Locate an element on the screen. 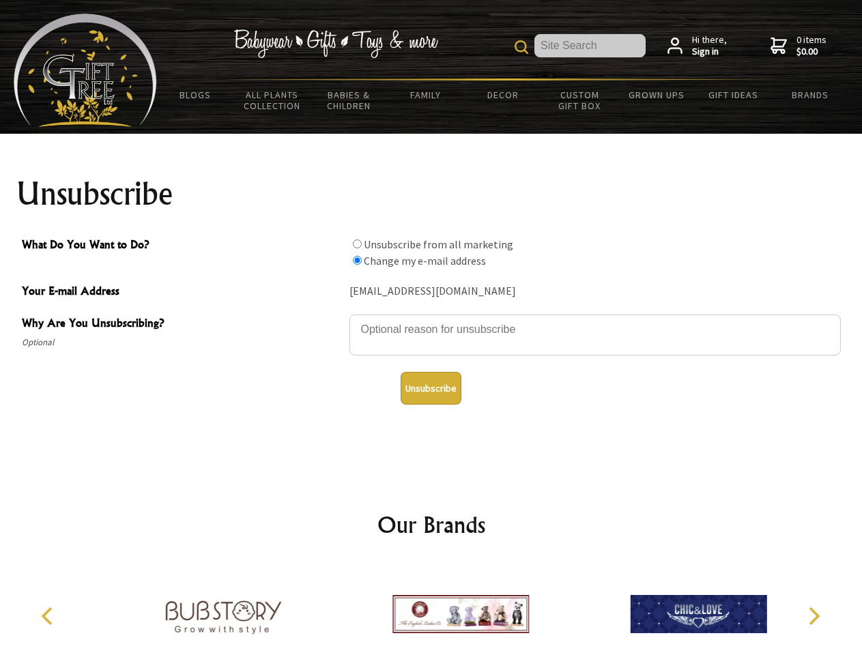 The image size is (862, 655). a: Grown Ups is located at coordinates (656, 95).